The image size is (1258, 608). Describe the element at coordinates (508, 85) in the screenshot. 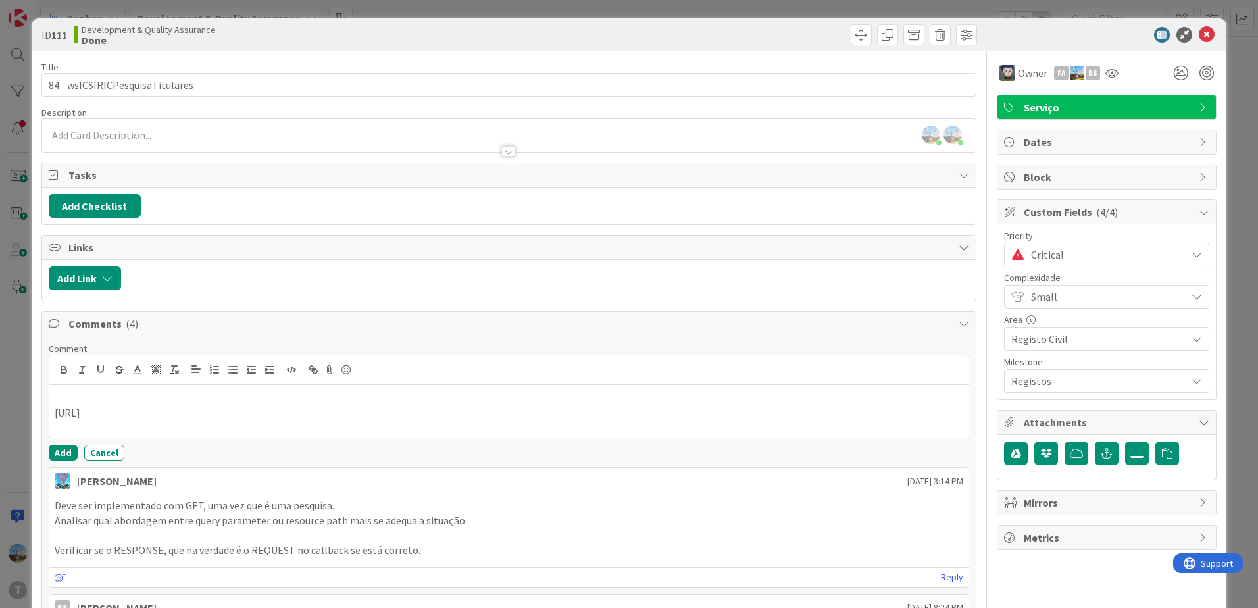

I see `input: type card name here...` at that location.